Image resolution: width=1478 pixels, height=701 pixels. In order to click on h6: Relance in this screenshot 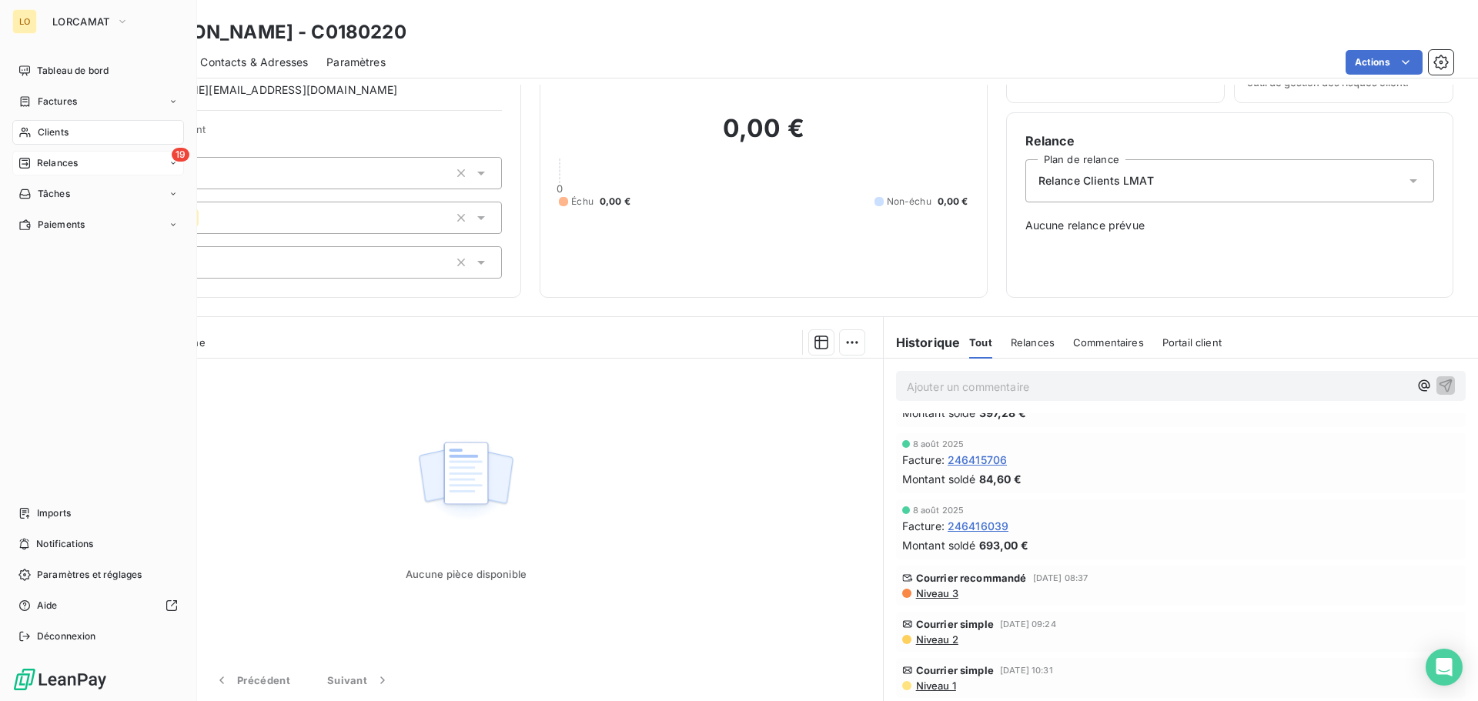, I will do `click(1230, 141)`.